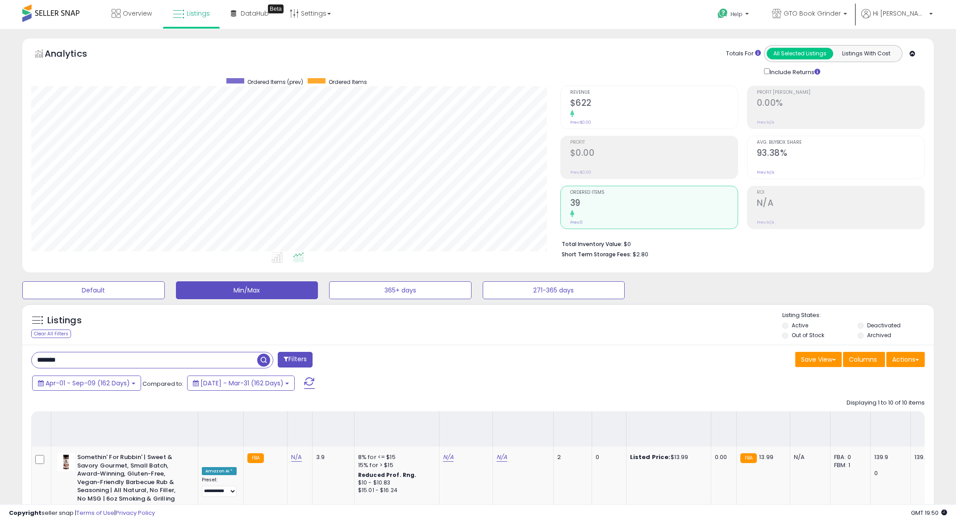 This screenshot has width=956, height=522. What do you see at coordinates (95, 513) in the screenshot?
I see `a: Terms of Use` at bounding box center [95, 513].